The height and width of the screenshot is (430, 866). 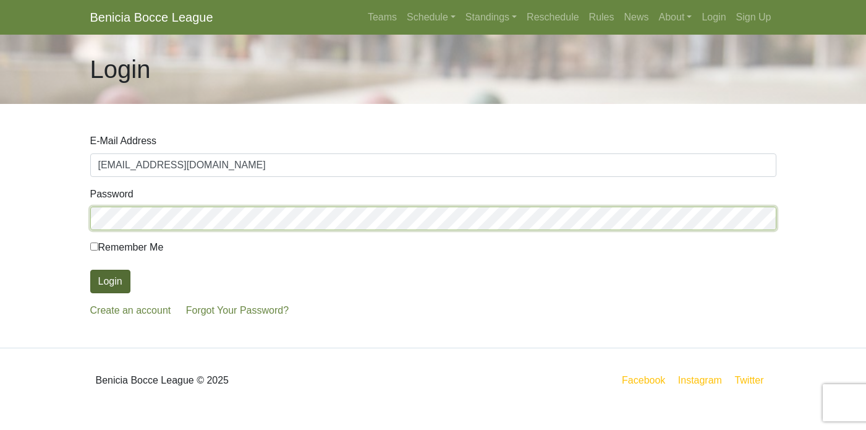 What do you see at coordinates (713, 17) in the screenshot?
I see `a: Login` at bounding box center [713, 17].